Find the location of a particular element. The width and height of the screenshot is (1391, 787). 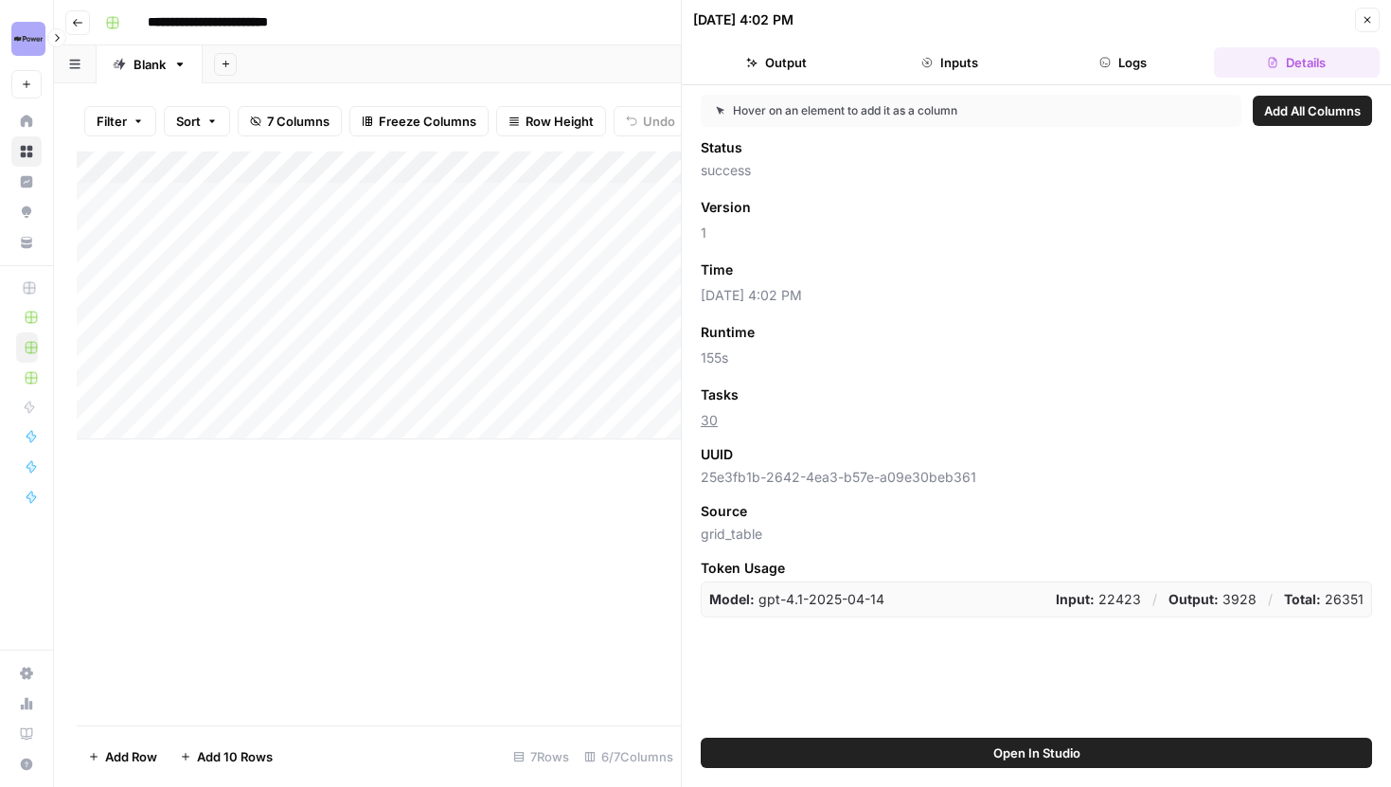

span: grid_table is located at coordinates (1036, 534).